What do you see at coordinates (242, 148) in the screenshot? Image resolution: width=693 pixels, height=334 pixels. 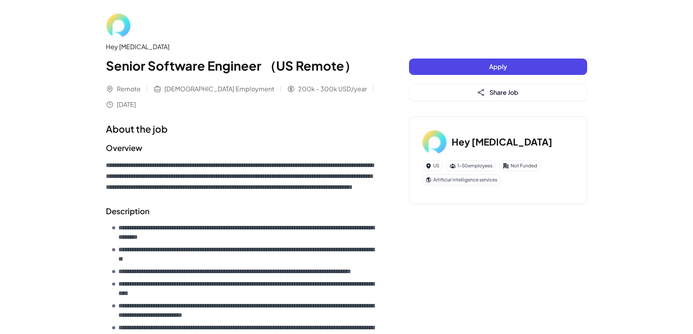 I see `h2: Overview` at bounding box center [242, 148].